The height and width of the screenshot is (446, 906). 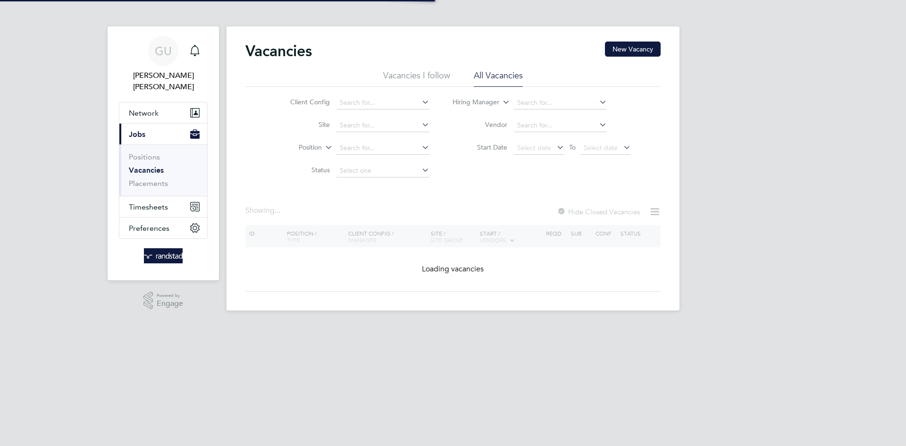 I want to click on a: Powered byEngage, so click(x=163, y=301).